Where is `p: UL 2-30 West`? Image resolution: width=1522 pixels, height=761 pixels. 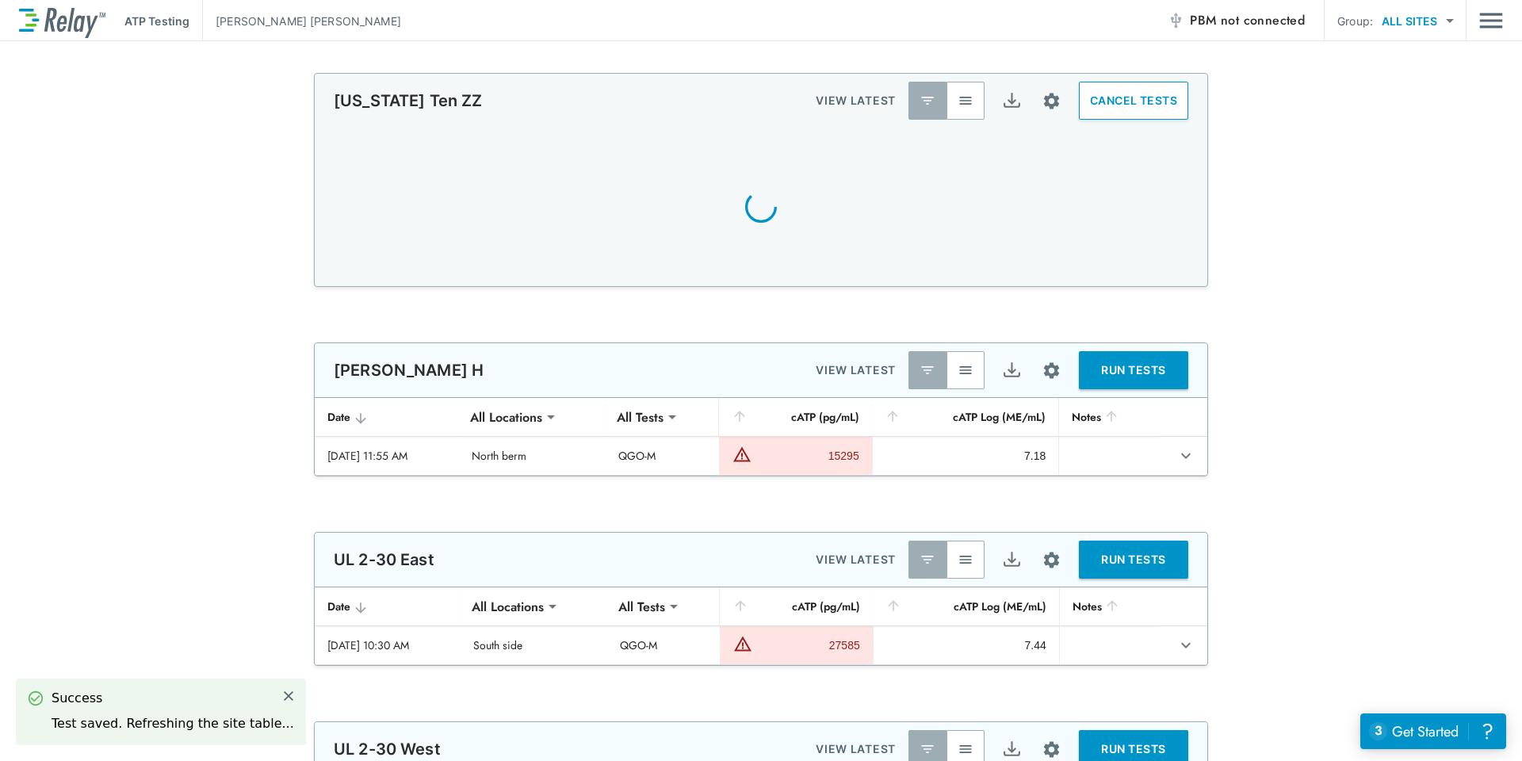
p: UL 2-30 West is located at coordinates (387, 749).